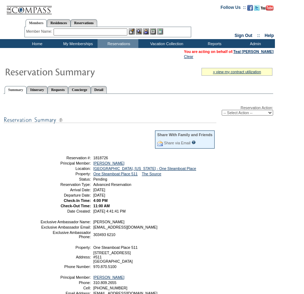  I want to click on a: Members, so click(36, 23).